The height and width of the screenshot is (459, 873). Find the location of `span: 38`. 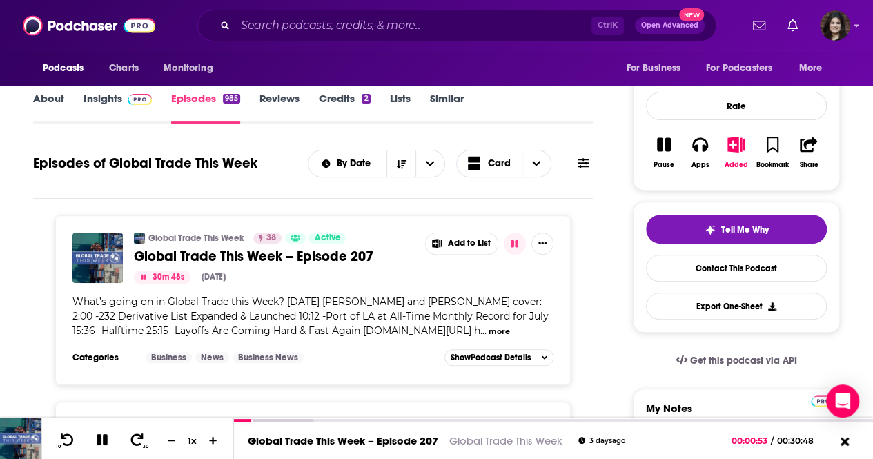

span: 38 is located at coordinates (271, 238).